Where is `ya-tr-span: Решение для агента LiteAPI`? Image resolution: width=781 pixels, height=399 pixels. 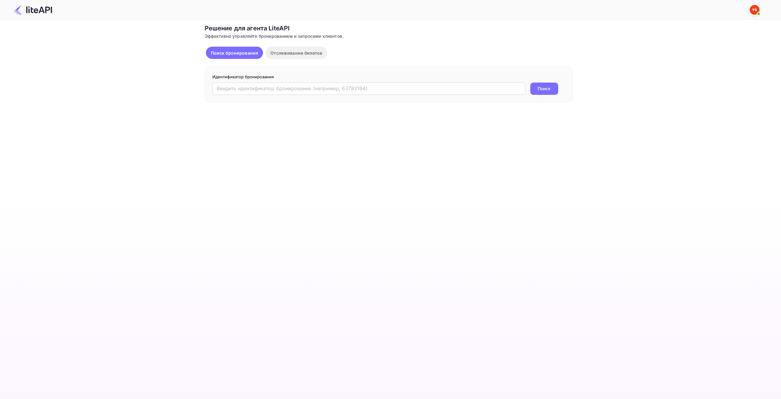 ya-tr-span: Решение для агента LiteAPI is located at coordinates (247, 28).